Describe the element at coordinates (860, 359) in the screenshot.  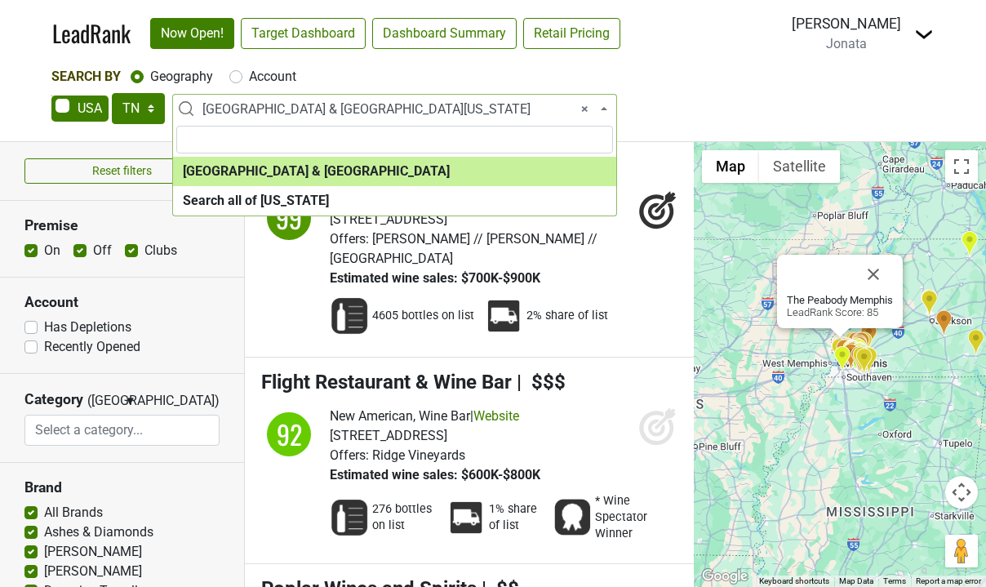
I see `div: Windyke Country Club` at that location.